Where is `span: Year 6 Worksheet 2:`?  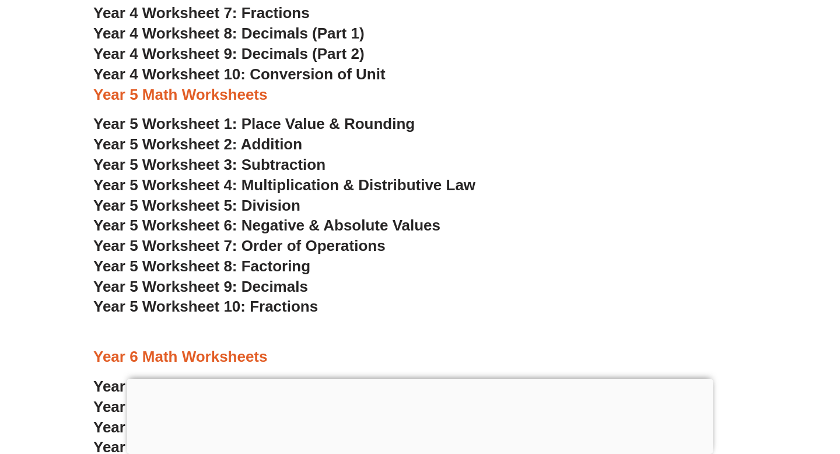 span: Year 6 Worksheet 2: is located at coordinates (165, 407).